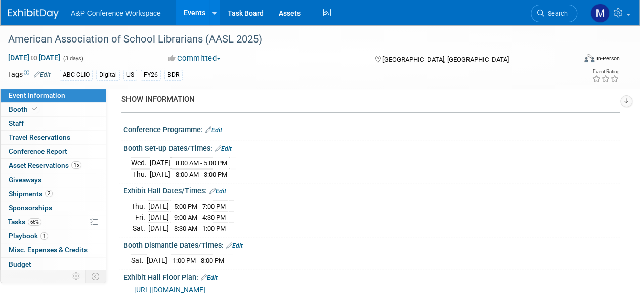 The image size is (640, 296). Describe the element at coordinates (45, 165) in the screenshot. I see `span: Asset Reservations` at that location.